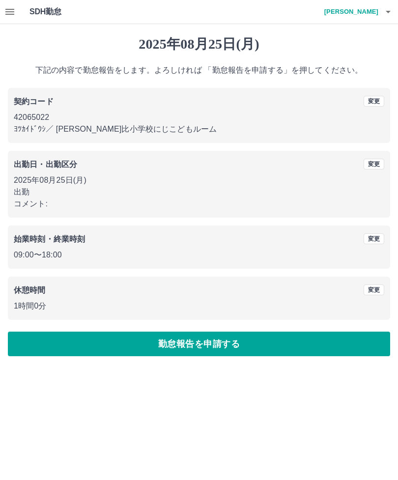 The width and height of the screenshot is (398, 480). What do you see at coordinates (199, 204) in the screenshot?
I see `p: コメント:` at bounding box center [199, 204].